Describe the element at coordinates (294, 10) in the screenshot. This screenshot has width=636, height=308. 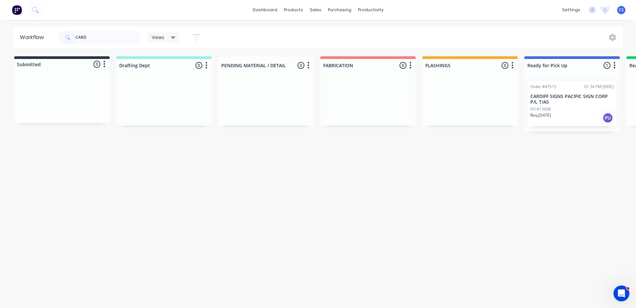
I see `div: products` at that location.